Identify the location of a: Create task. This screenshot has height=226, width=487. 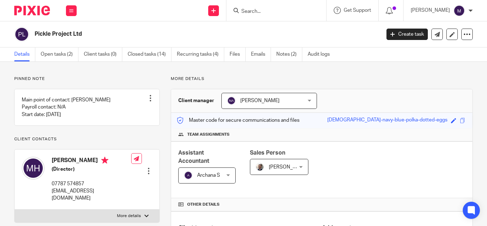
(407, 34).